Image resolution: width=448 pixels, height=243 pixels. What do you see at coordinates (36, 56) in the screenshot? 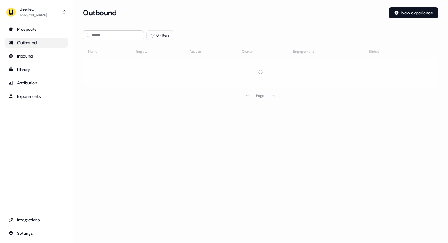
I see `div: Inbound` at bounding box center [36, 56].